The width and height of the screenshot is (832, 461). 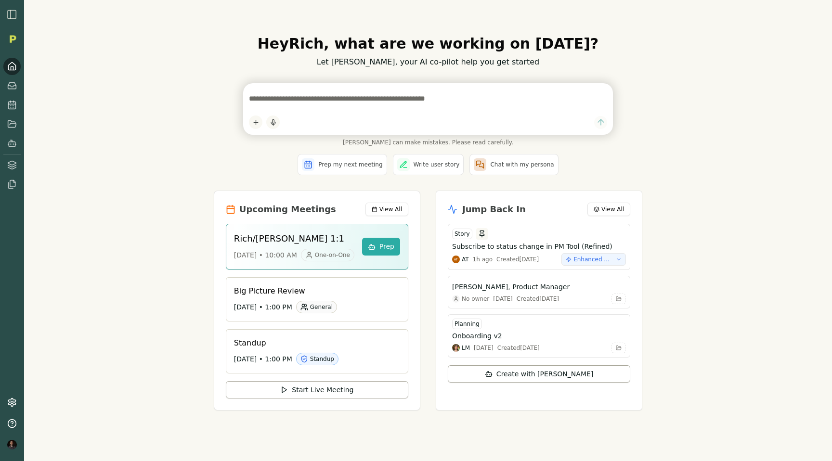 What do you see at coordinates (12, 14) in the screenshot?
I see `button: sidebar` at bounding box center [12, 14].